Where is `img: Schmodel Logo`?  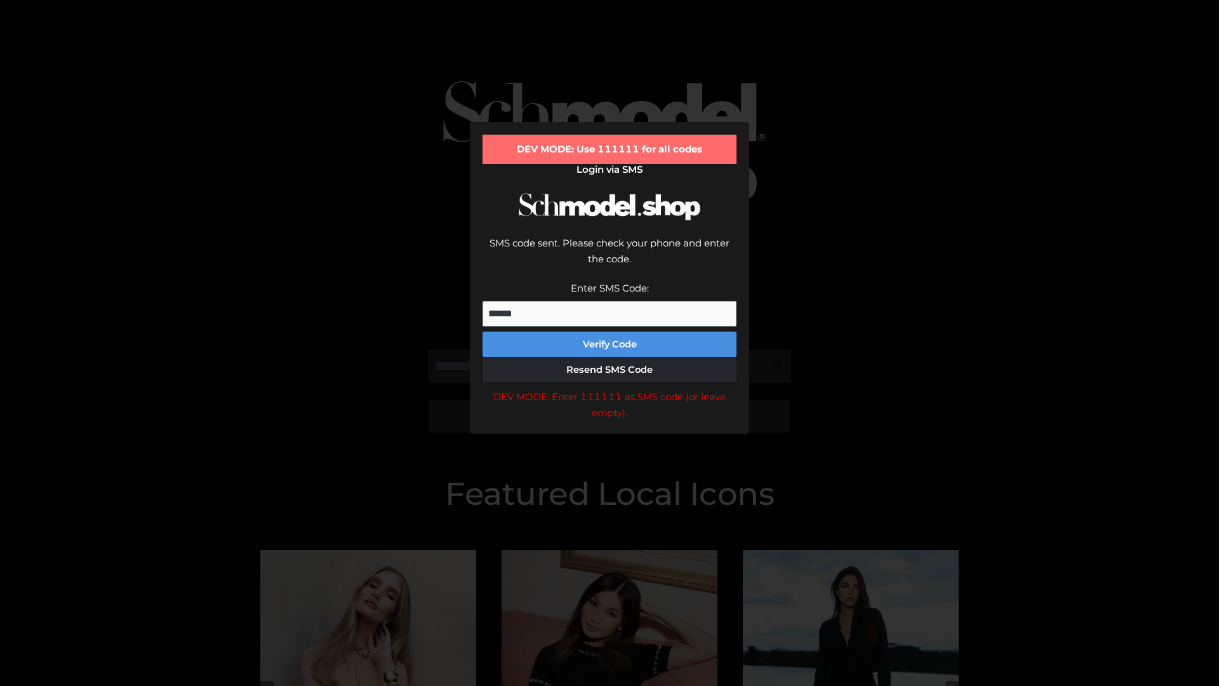 img: Schmodel Logo is located at coordinates (609, 206).